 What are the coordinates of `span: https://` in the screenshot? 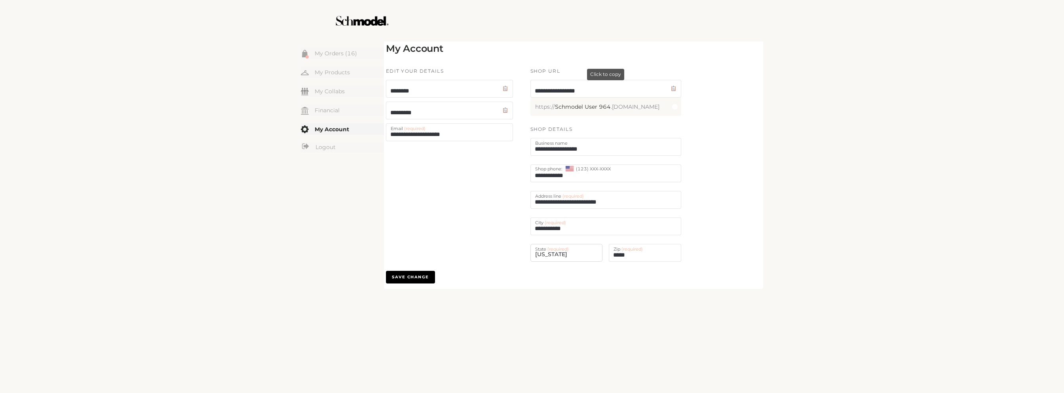 It's located at (545, 107).